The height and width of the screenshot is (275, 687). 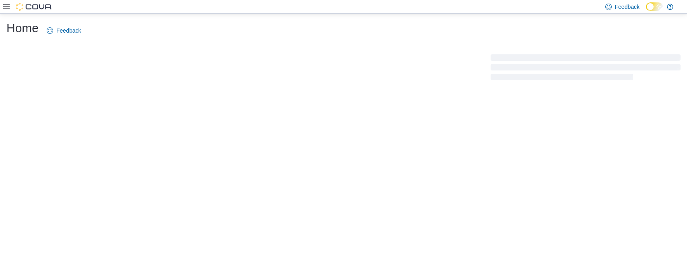 What do you see at coordinates (655, 6) in the screenshot?
I see `input: Dark Mode` at bounding box center [655, 6].